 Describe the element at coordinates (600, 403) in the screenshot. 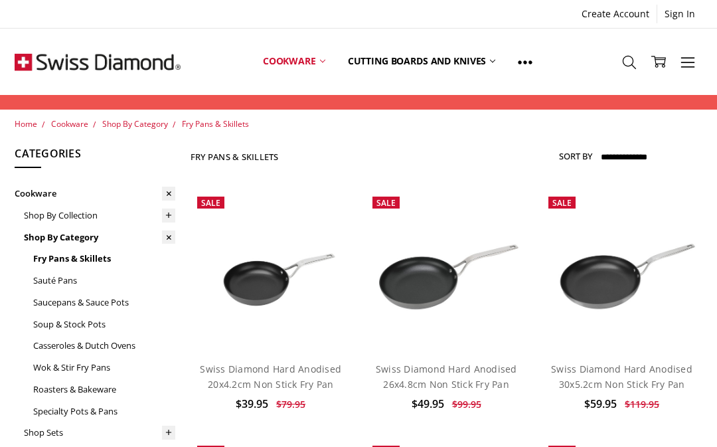

I see `span: $59.95` at that location.